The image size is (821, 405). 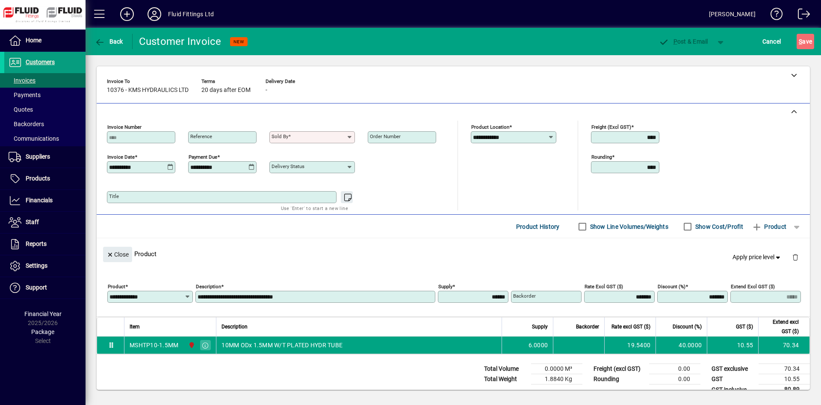 What do you see at coordinates (124, 127) in the screenshot?
I see `mat-label: Invoice number` at bounding box center [124, 127].